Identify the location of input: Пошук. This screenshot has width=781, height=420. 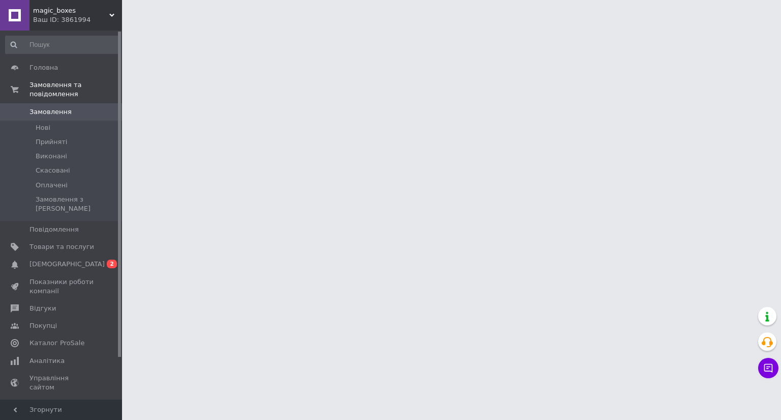
(63, 45).